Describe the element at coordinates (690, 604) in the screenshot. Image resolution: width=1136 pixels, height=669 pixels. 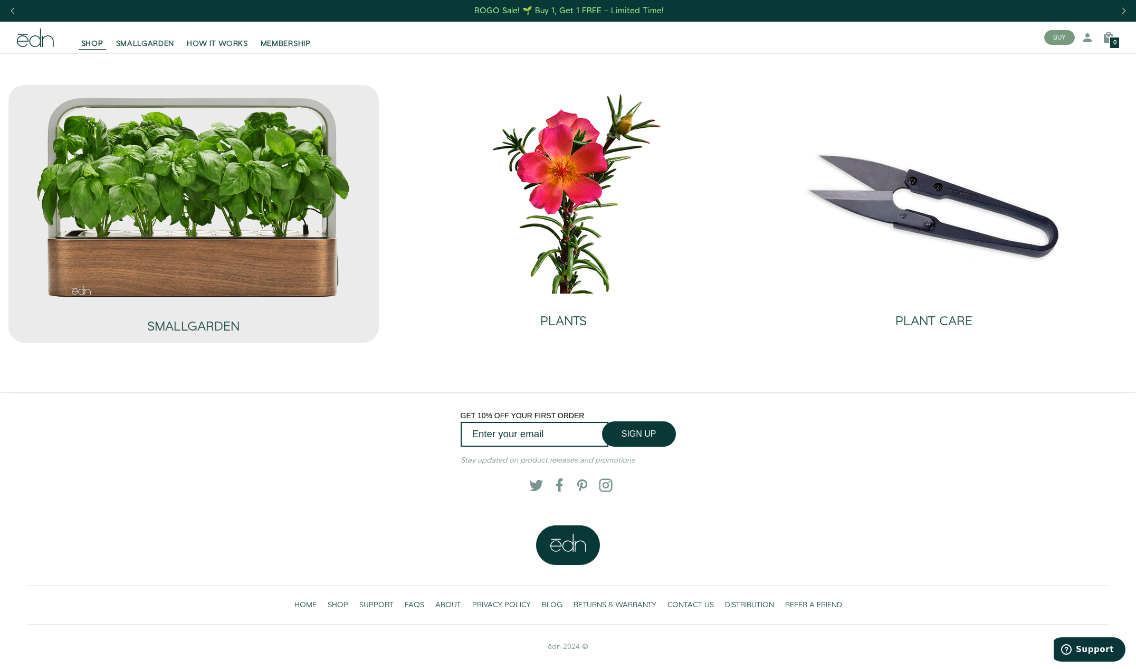
I see `a: CONTACT US` at that location.